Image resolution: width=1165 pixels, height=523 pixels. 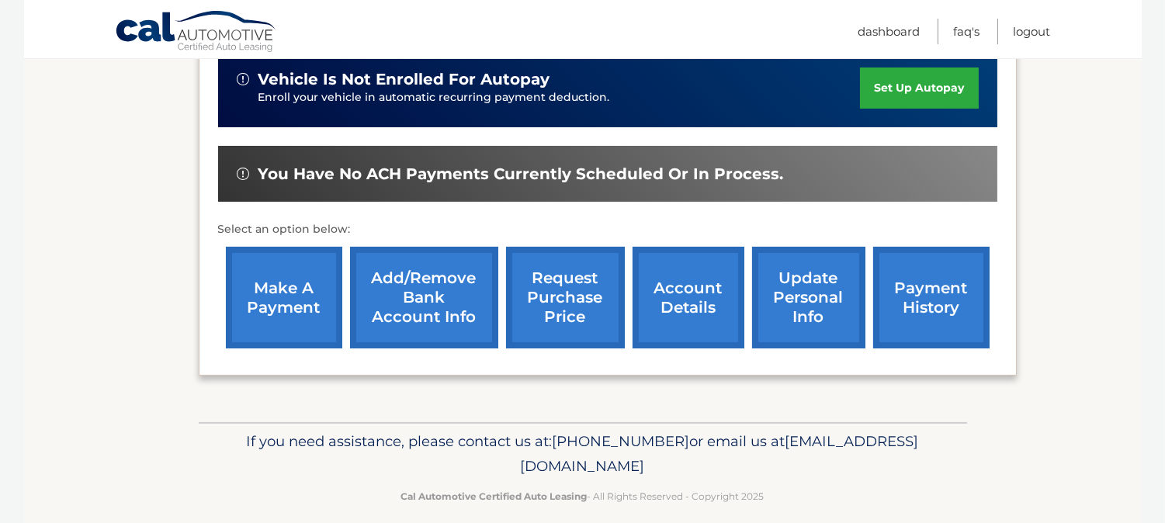 What do you see at coordinates (1033, 31) in the screenshot?
I see `a: Logout` at bounding box center [1033, 31].